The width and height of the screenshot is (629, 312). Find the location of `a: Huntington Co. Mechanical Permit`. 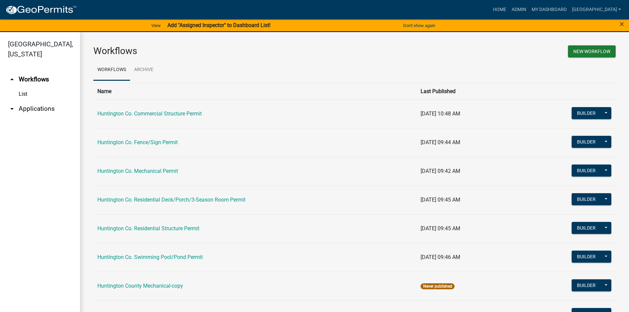

a: Huntington Co. Mechanical Permit is located at coordinates (138, 171).